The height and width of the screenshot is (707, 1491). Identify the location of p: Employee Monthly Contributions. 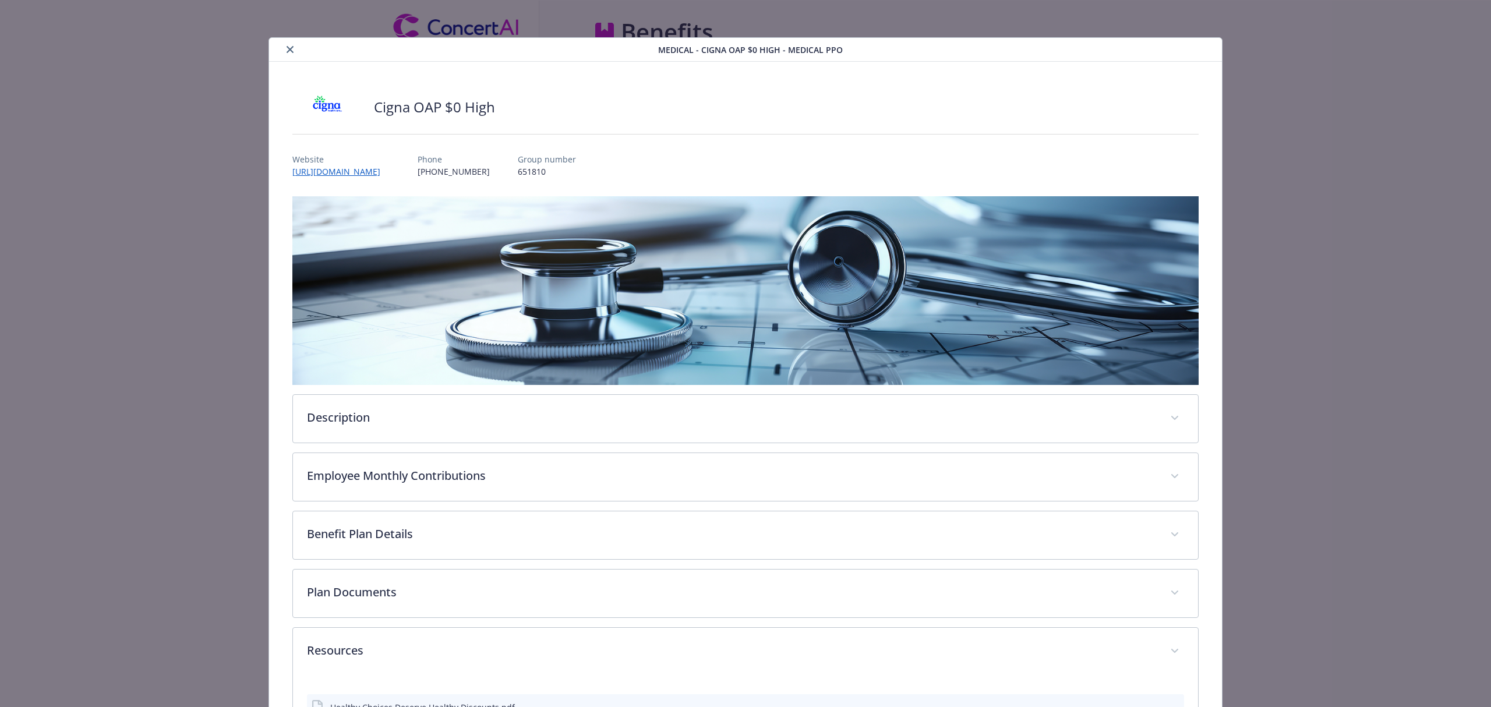
(731, 476).